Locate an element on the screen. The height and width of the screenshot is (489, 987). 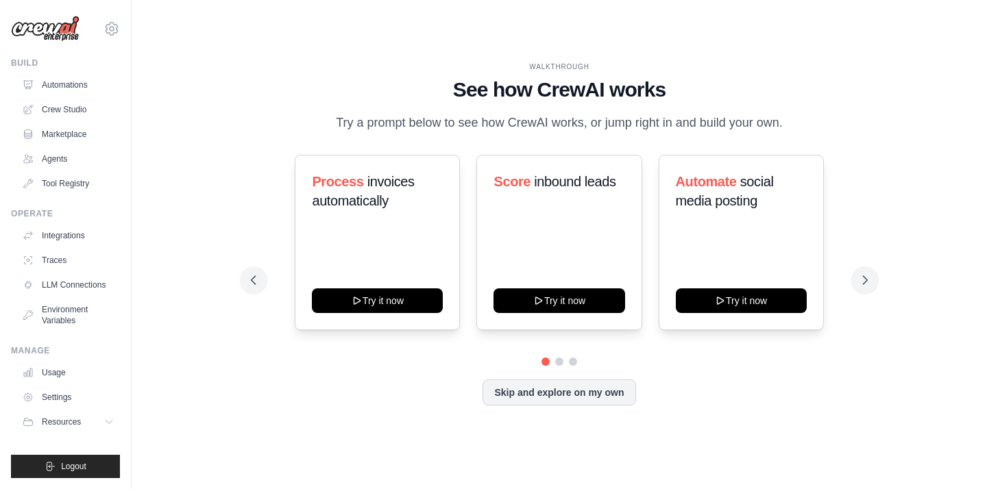
a: Traces is located at coordinates (68, 260).